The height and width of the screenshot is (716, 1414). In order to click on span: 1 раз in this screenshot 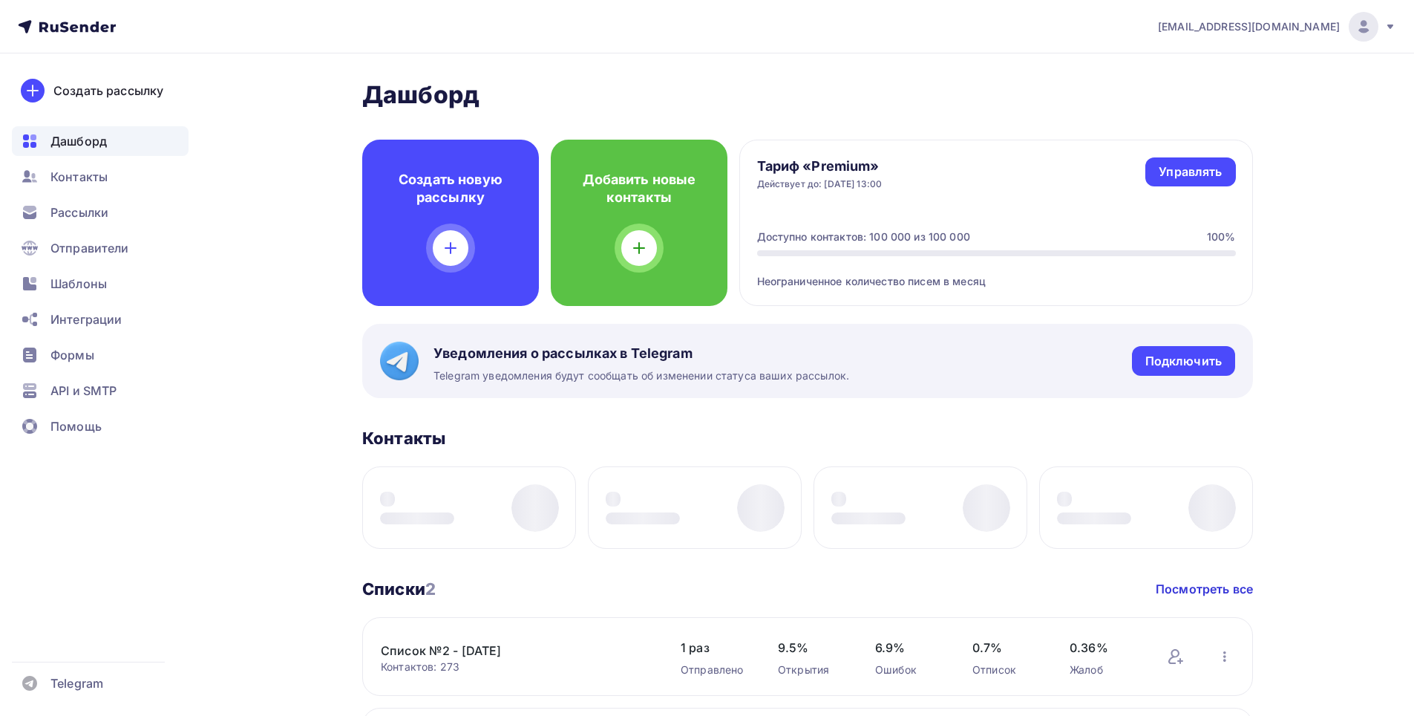, I will do `click(714, 647)`.